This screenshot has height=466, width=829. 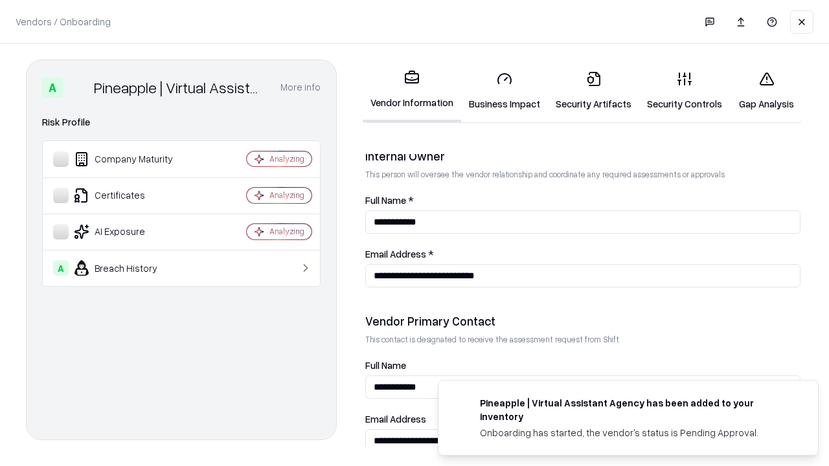 I want to click on div: Internal Owner, so click(x=583, y=156).